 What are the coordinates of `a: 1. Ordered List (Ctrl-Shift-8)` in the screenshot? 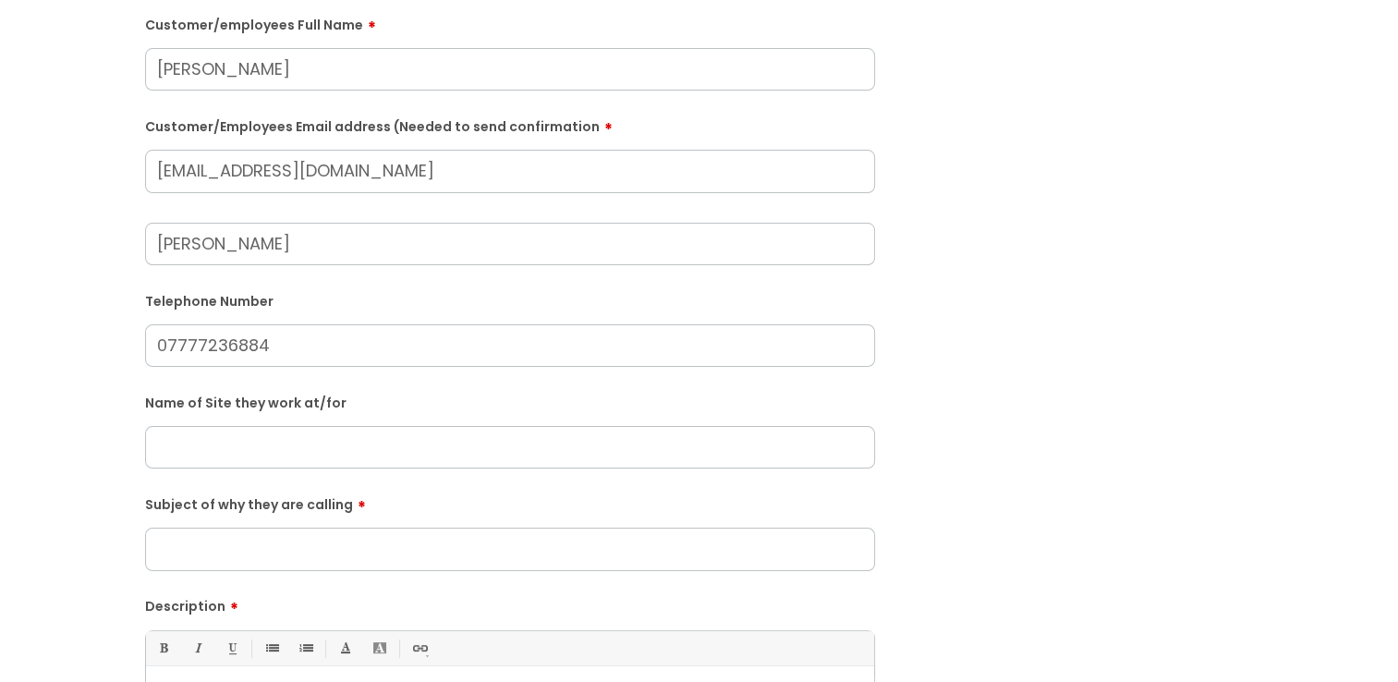 It's located at (305, 648).